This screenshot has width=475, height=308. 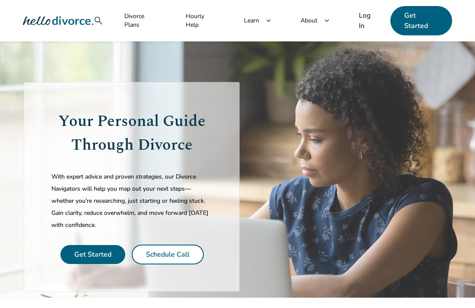 What do you see at coordinates (367, 21) in the screenshot?
I see `a: Log In` at bounding box center [367, 21].